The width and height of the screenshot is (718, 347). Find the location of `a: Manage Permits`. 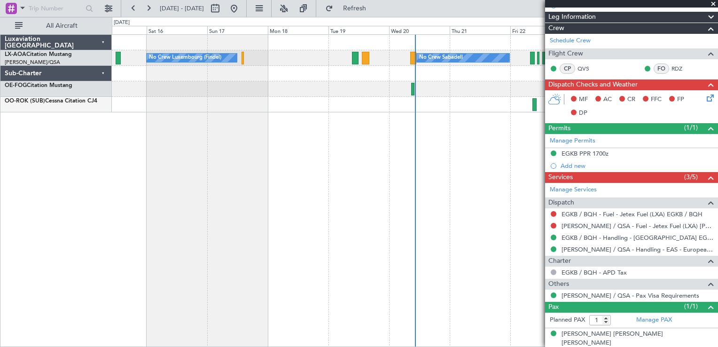

a: Manage Permits is located at coordinates (572, 141).